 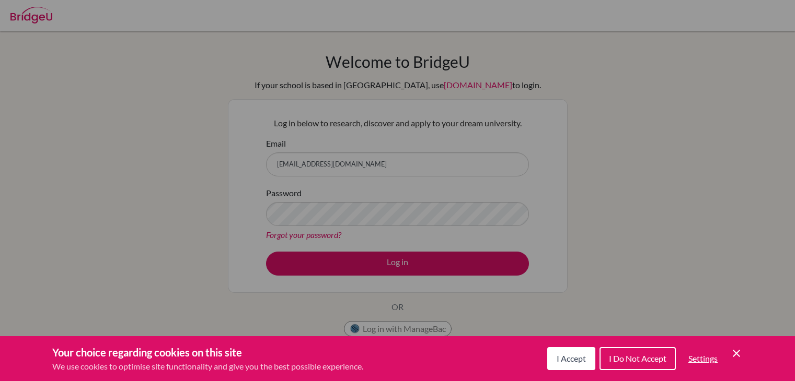 What do you see at coordinates (703, 358) in the screenshot?
I see `span: Settings` at bounding box center [703, 358].